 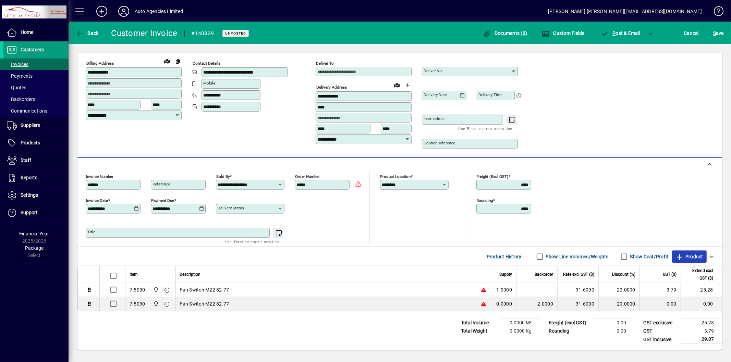 I want to click on span: Settings, so click(x=29, y=195).